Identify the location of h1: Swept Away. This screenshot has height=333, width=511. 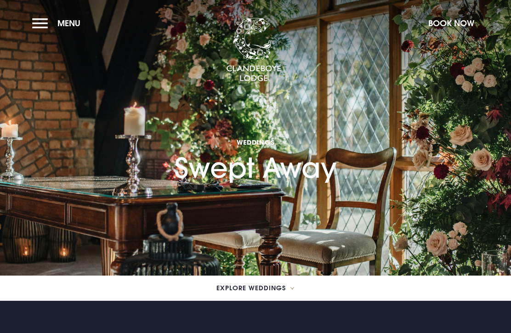
(255, 140).